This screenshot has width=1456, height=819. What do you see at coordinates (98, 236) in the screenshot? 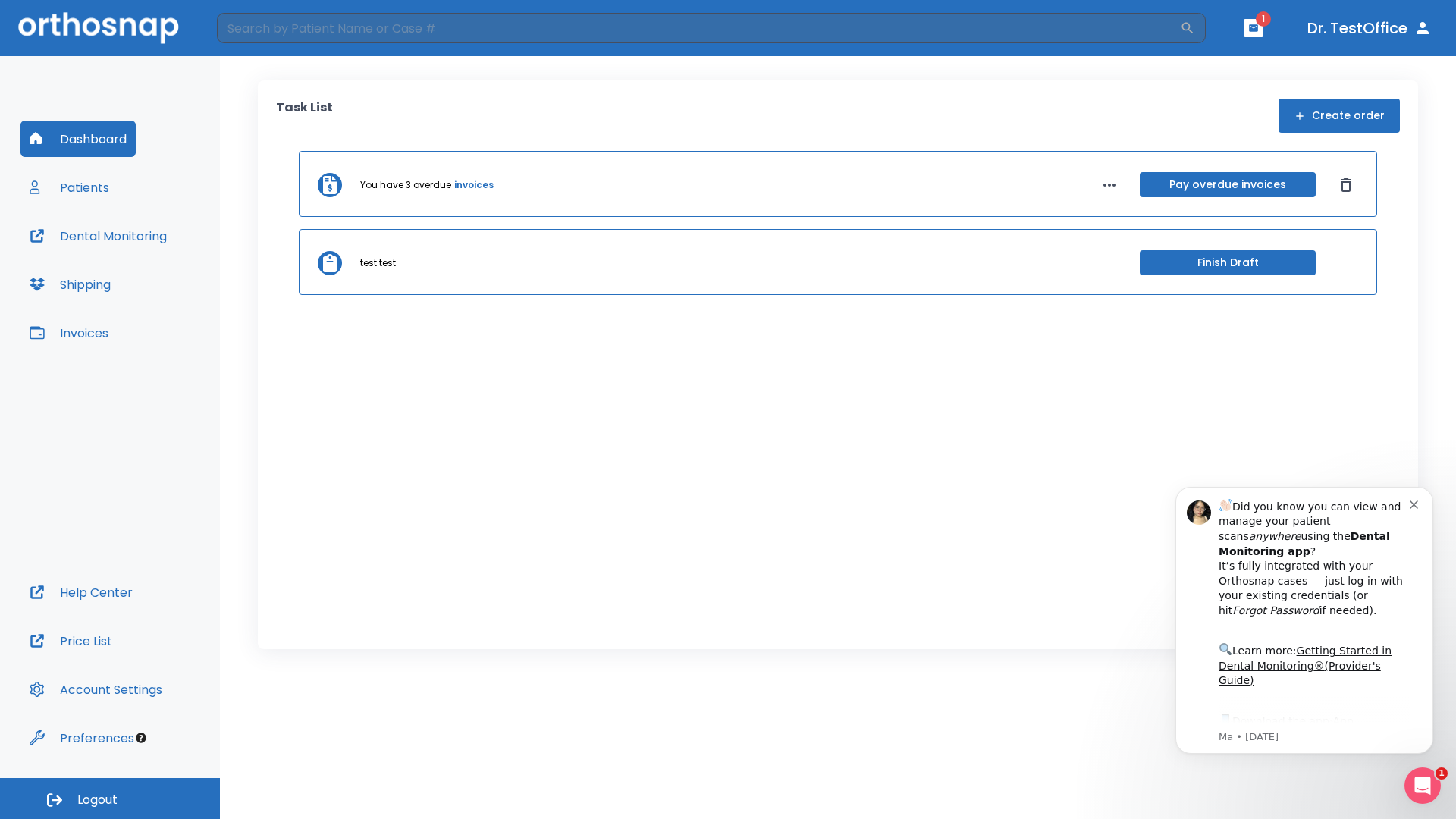
I see `a: Dental Monitoring` at bounding box center [98, 236].